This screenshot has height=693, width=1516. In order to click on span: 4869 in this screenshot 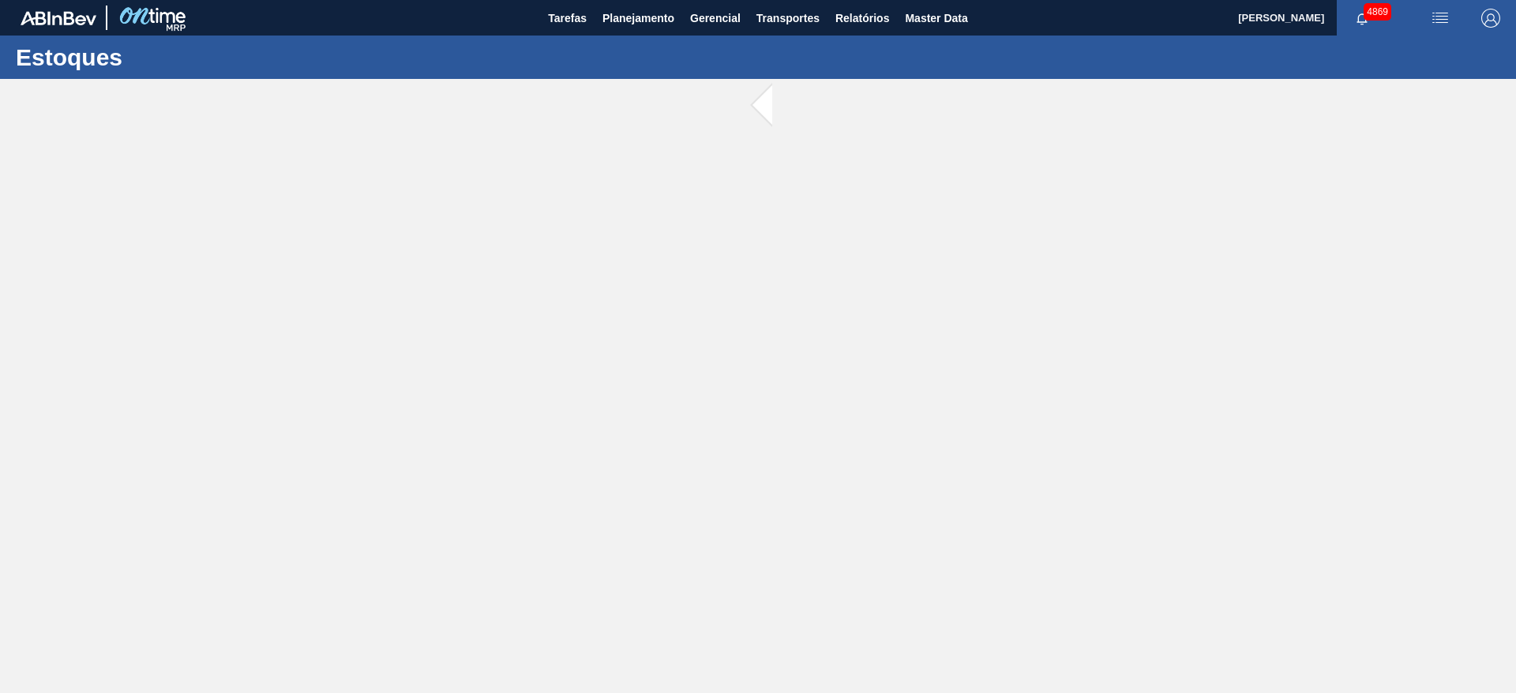, I will do `click(1377, 12)`.